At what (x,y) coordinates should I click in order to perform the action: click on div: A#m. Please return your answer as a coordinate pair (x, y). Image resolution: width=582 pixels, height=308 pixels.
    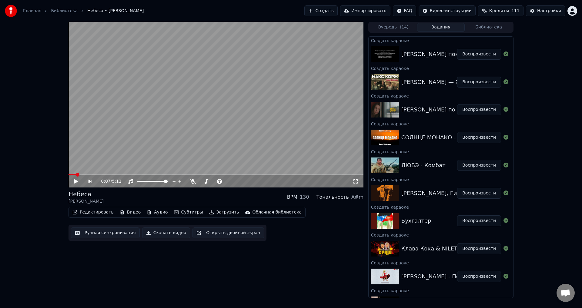
    Looking at the image, I should click on (357, 197).